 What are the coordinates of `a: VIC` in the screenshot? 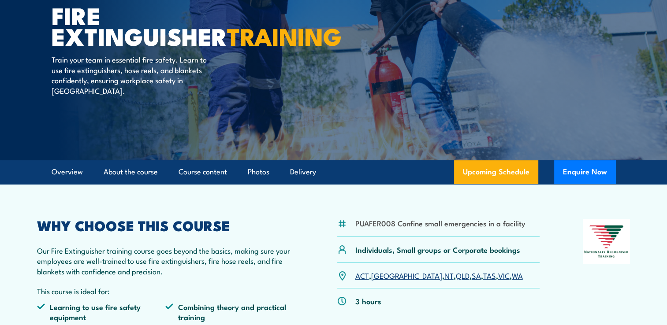 It's located at (504, 275).